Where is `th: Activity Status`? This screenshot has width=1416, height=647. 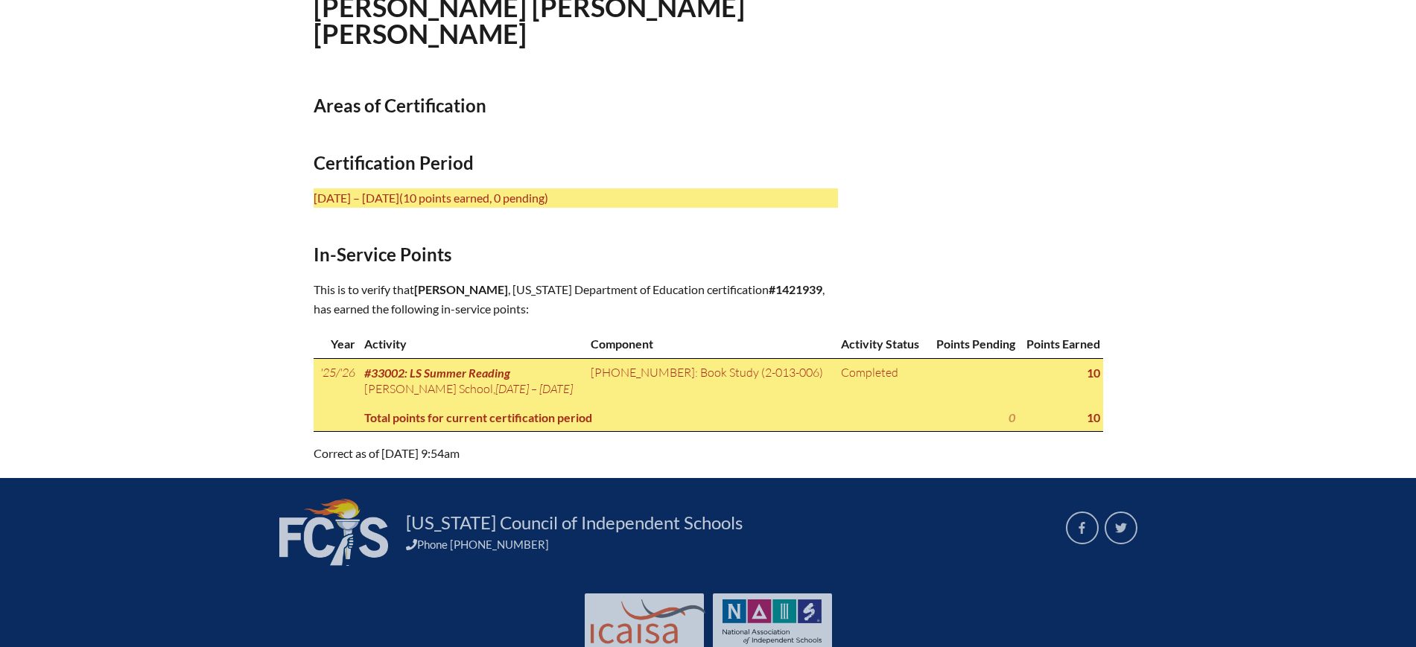 th: Activity Status is located at coordinates (881, 344).